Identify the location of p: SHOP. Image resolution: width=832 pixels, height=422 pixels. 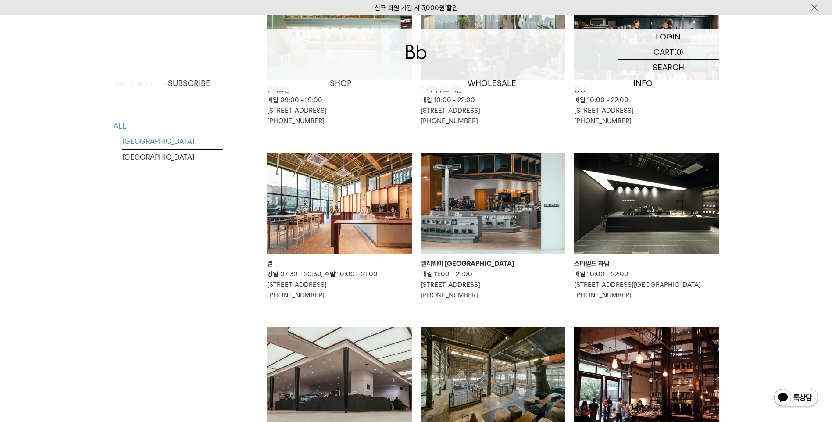
(340, 83).